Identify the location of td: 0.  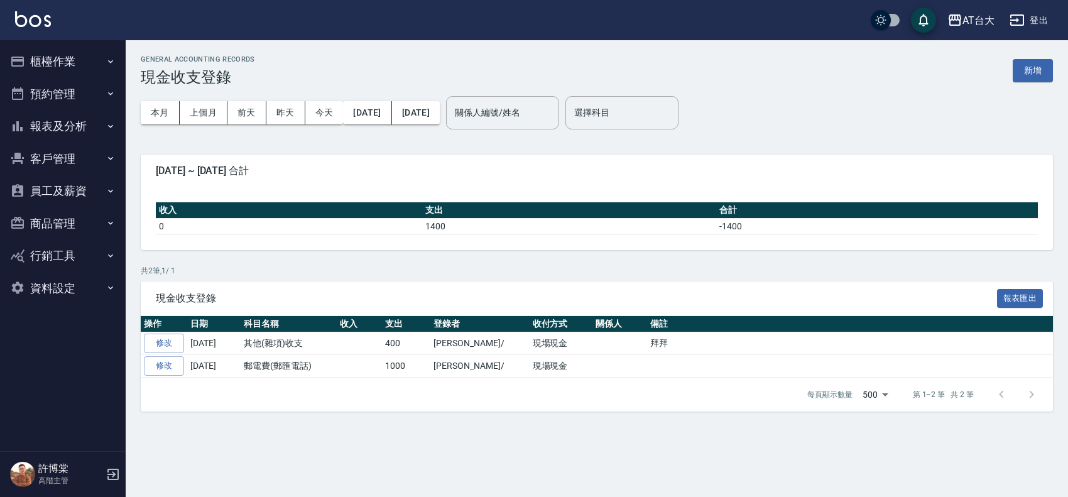
(289, 226).